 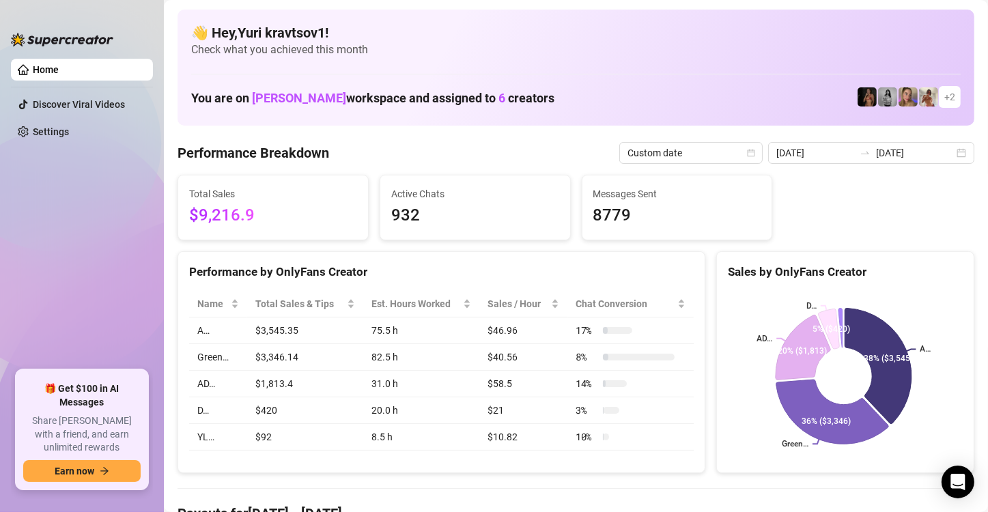 What do you see at coordinates (811, 306) in the screenshot?
I see `text: D…` at bounding box center [811, 306].